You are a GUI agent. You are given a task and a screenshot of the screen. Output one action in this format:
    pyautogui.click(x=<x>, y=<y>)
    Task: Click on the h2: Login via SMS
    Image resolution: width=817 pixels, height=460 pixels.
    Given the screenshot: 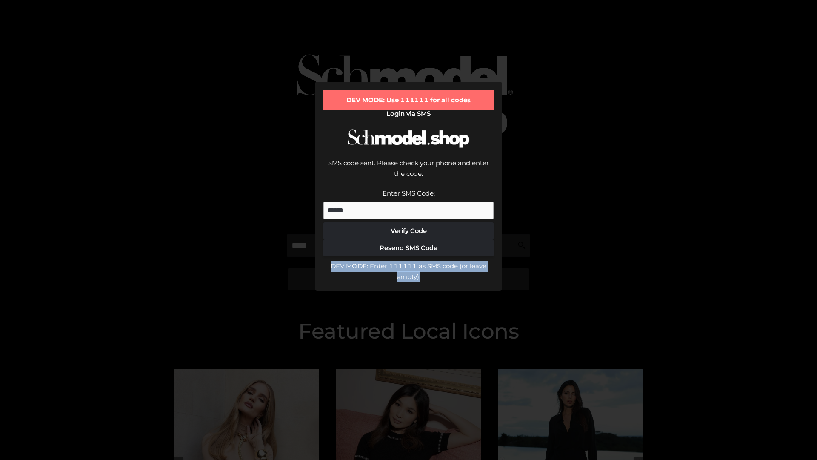 What is the action you would take?
    pyautogui.click(x=409, y=114)
    